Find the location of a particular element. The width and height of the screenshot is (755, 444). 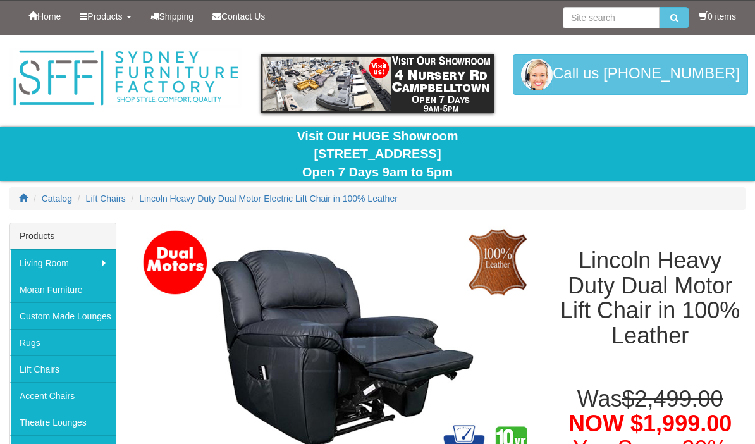

li: 0 items is located at coordinates (717, 16).